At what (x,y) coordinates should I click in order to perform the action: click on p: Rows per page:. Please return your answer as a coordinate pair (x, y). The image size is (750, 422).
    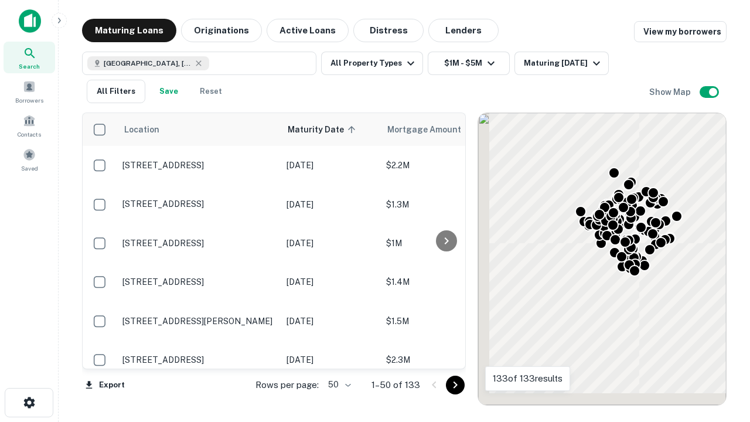
    Looking at the image, I should click on (287, 385).